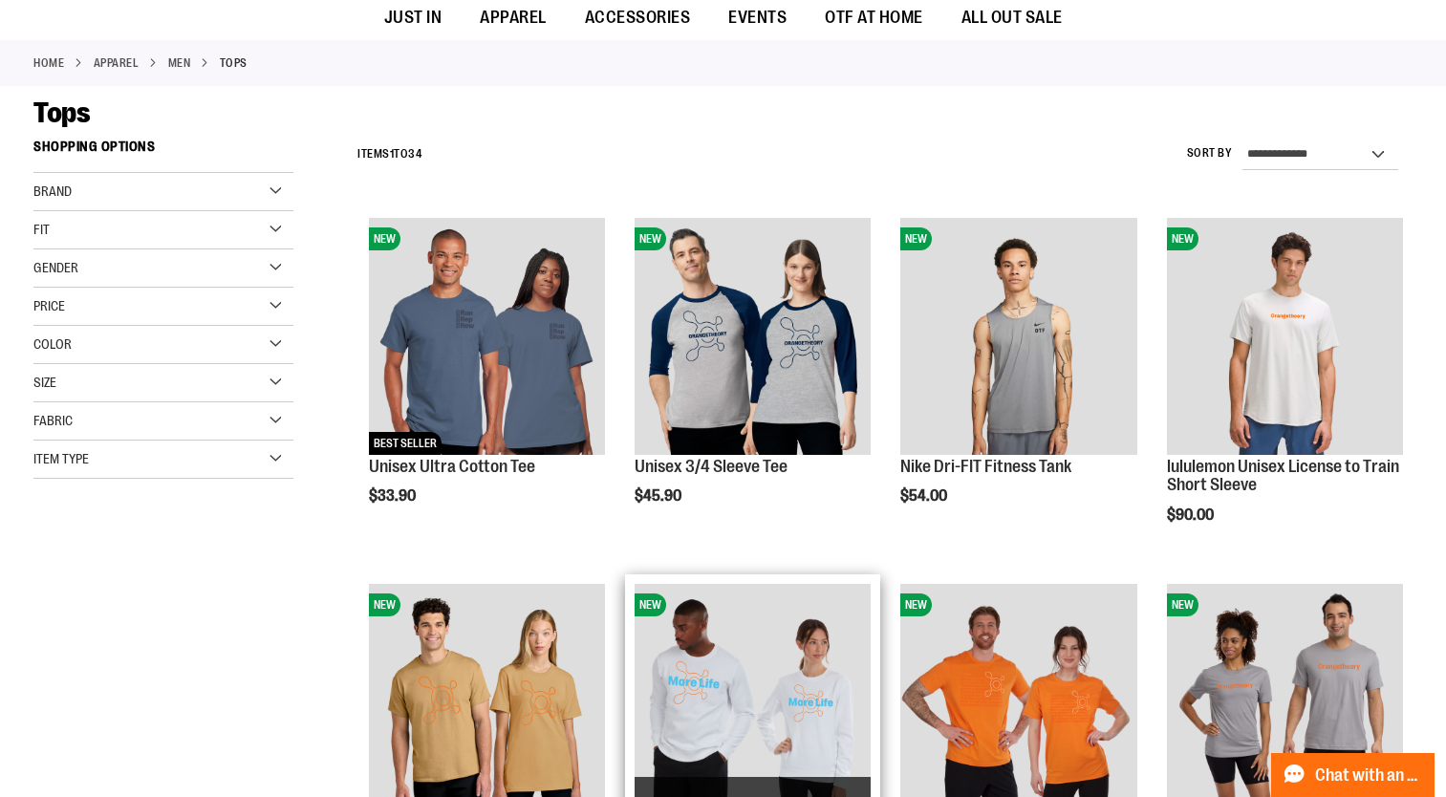 The image size is (1446, 797). Describe the element at coordinates (415, 154) in the screenshot. I see `span: 34` at that location.